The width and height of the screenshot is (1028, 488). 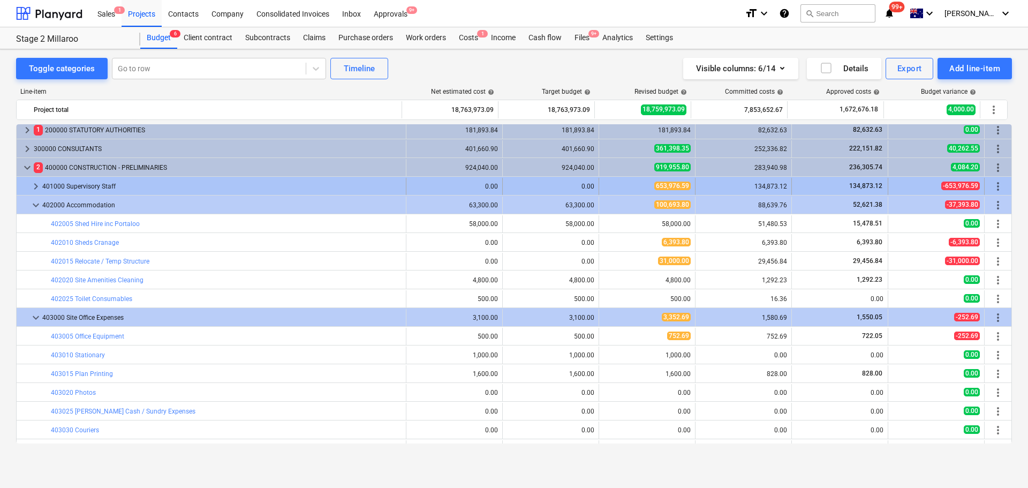 I want to click on div: Settings, so click(x=659, y=38).